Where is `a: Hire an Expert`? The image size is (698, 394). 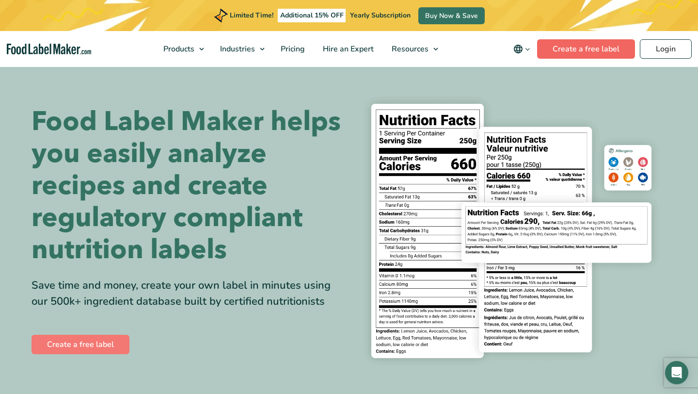
a: Hire an Expert is located at coordinates (347, 49).